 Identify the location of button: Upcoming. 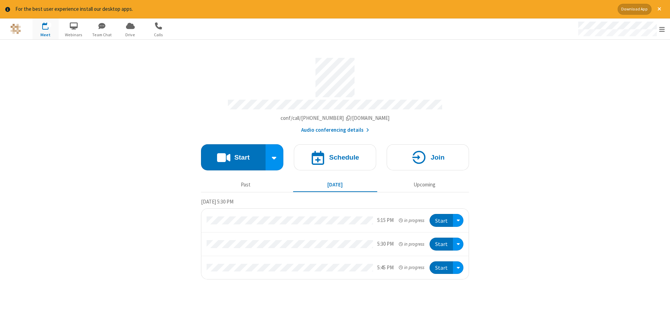
(424, 185).